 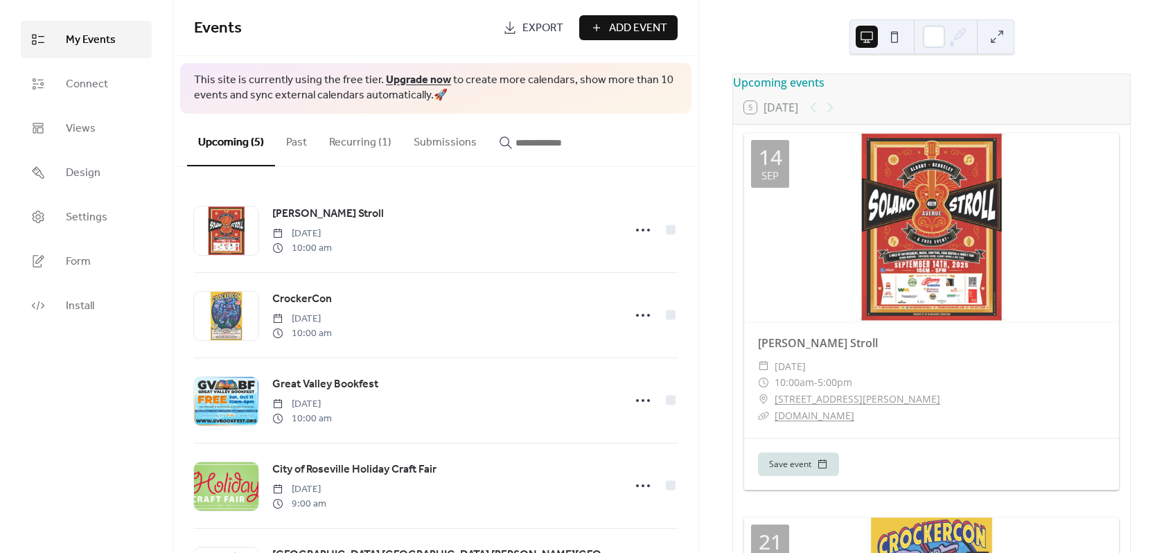 I want to click on button: Past, so click(x=296, y=139).